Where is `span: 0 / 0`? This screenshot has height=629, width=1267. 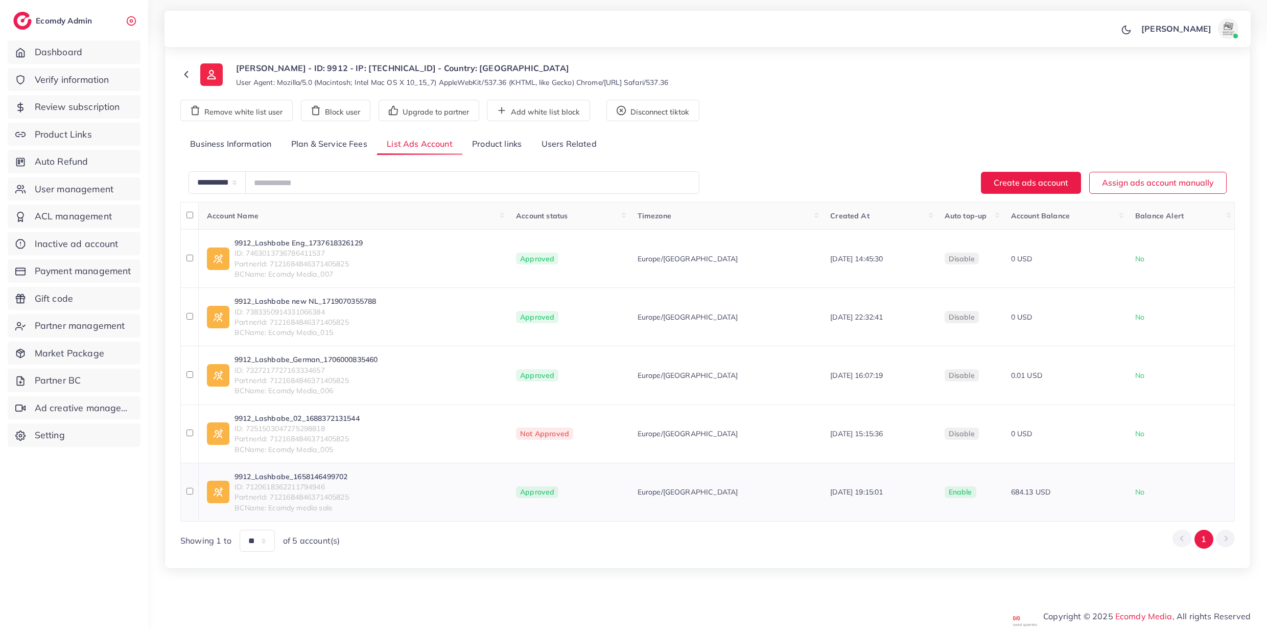
span: 0 / 0 is located at coordinates (1025, 618).